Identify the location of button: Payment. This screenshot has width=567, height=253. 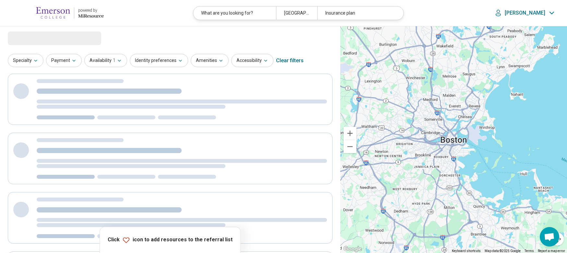
(64, 60).